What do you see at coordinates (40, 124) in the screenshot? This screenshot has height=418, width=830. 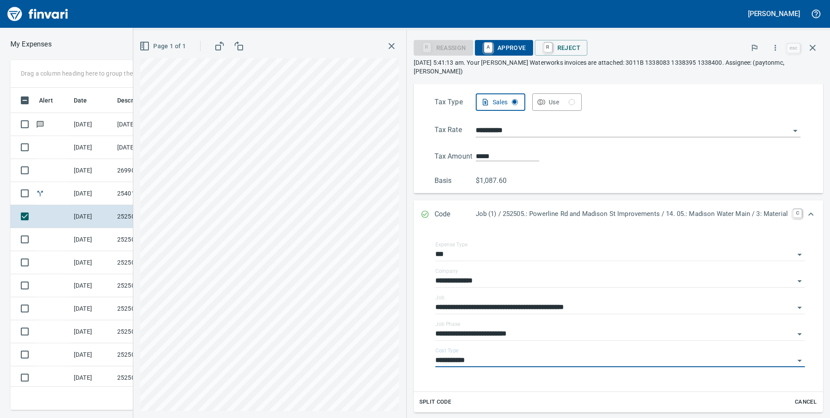 I see `span: Has messages` at bounding box center [40, 124].